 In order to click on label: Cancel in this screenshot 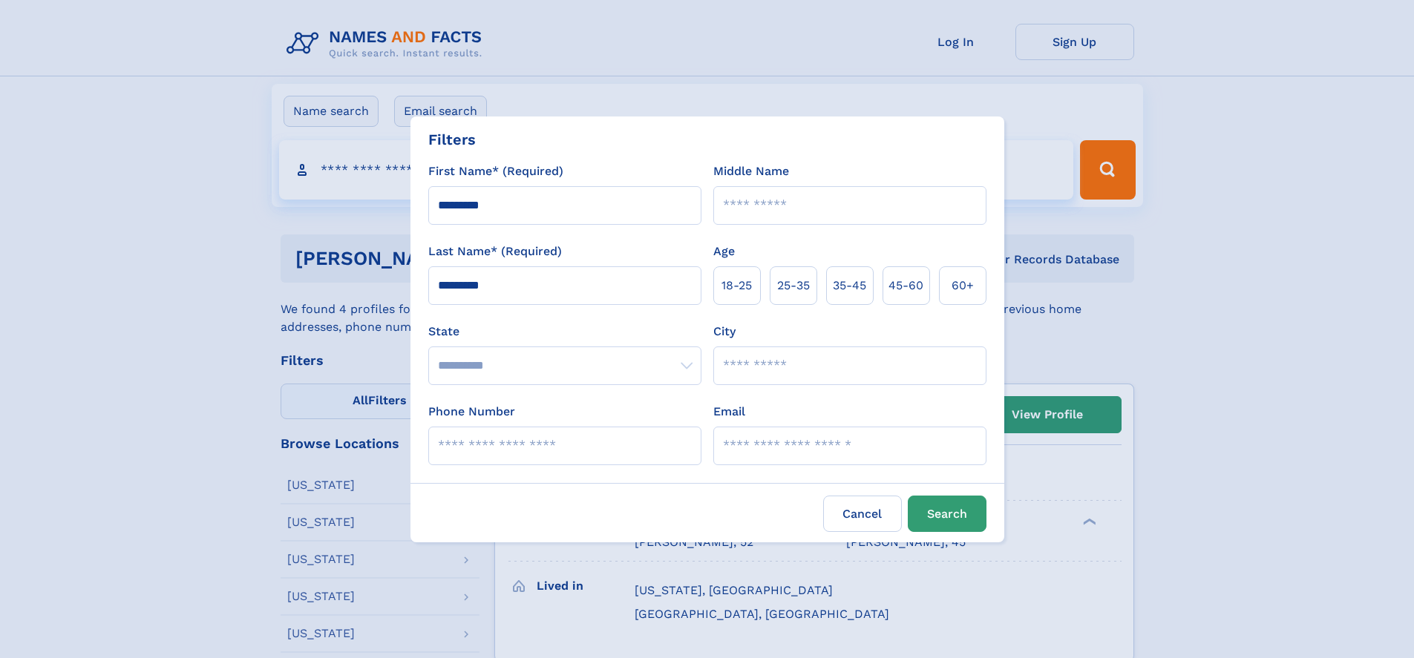, I will do `click(862, 514)`.